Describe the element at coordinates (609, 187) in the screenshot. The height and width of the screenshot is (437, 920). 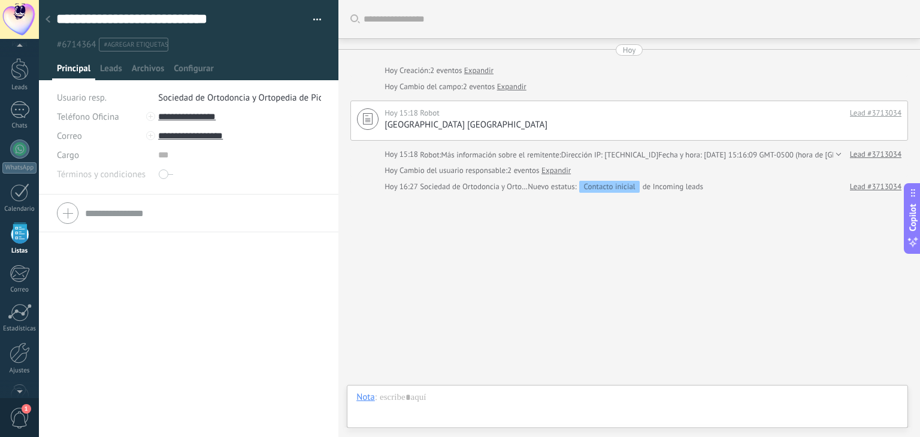
I see `div: Contacto inicial` at that location.